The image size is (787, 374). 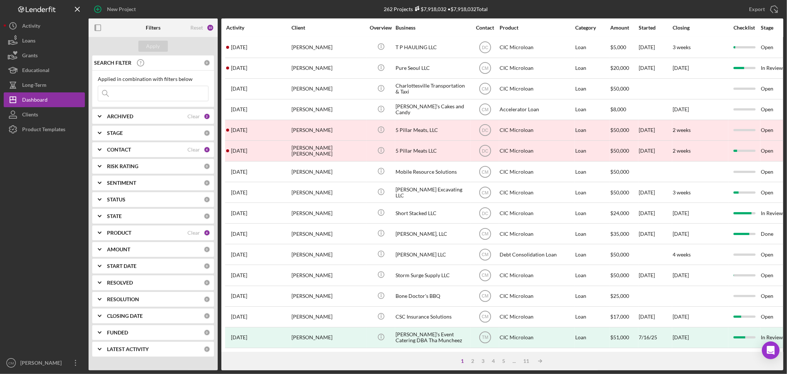 I want to click on b: START DATE, so click(x=122, y=266).